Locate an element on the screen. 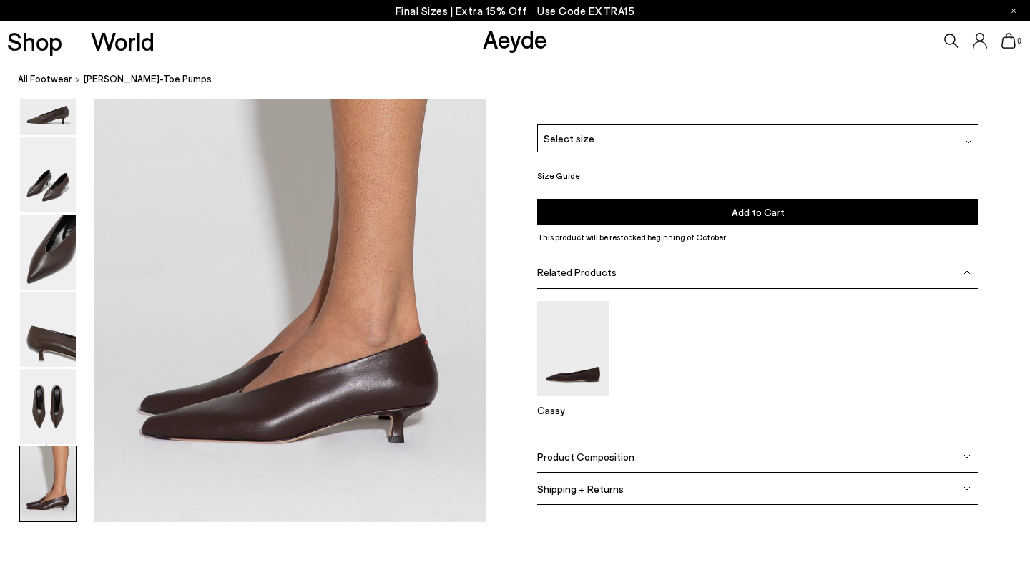  a: All Footwear is located at coordinates (45, 79).